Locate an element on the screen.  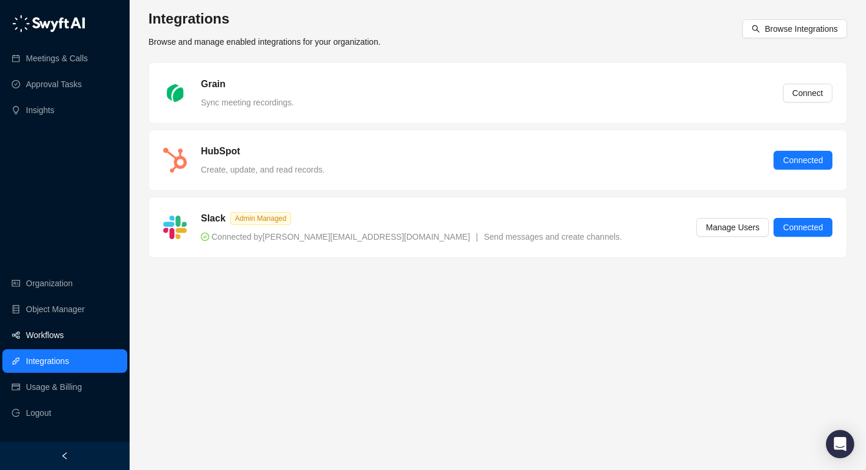
h5: Grain is located at coordinates (213, 84).